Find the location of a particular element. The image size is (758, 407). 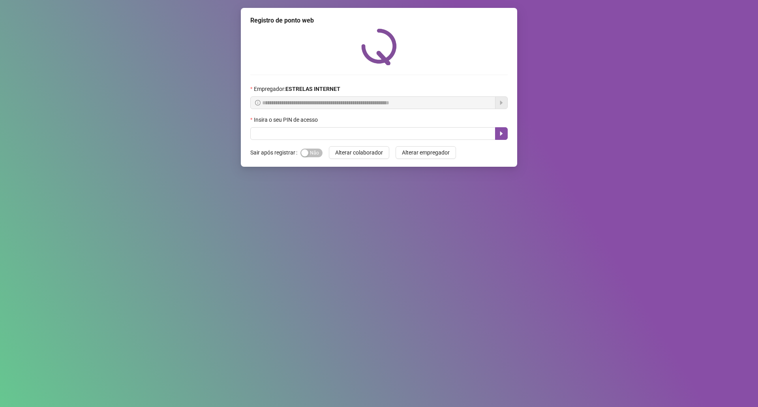

button: Alterar colaborador is located at coordinates (359, 152).